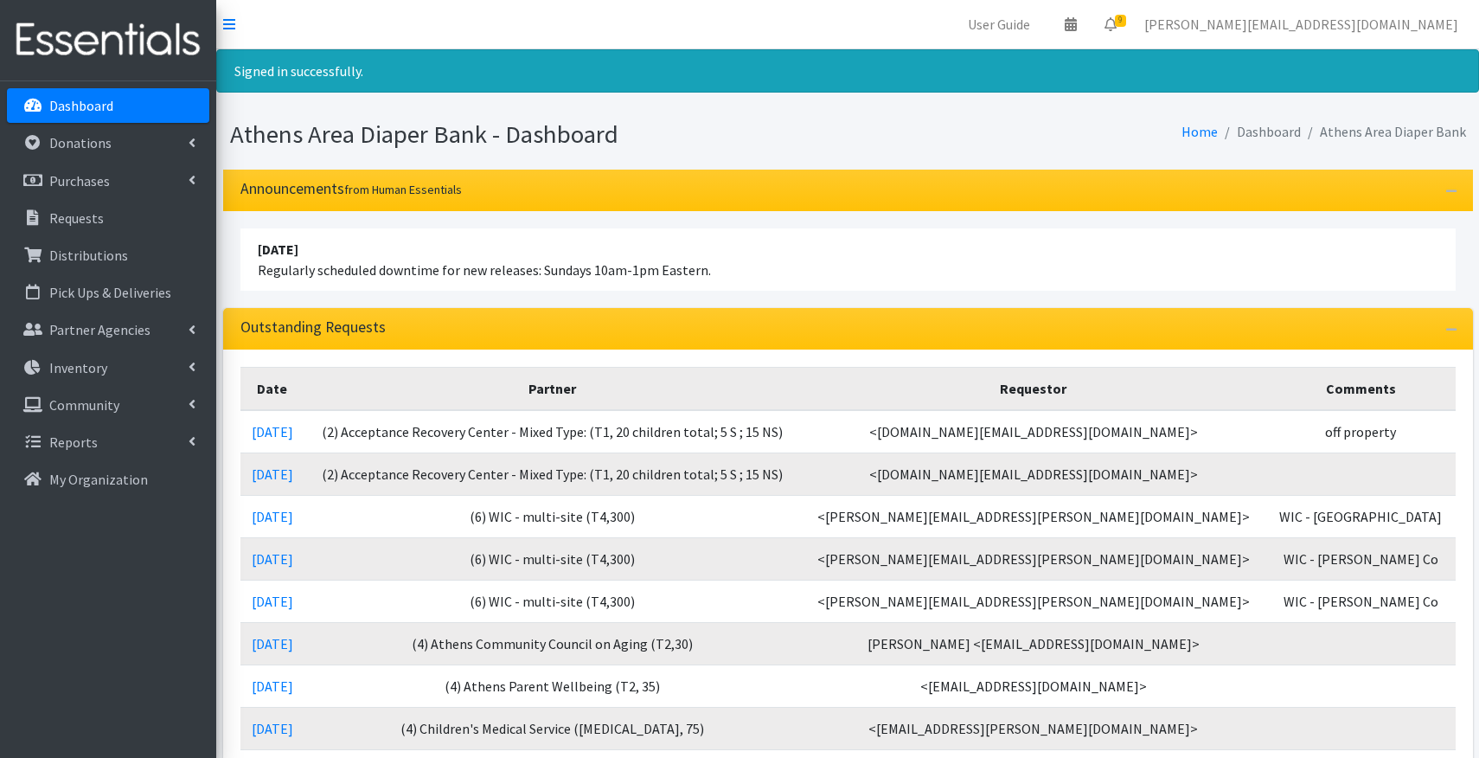 Image resolution: width=1479 pixels, height=758 pixels. I want to click on a: Community, so click(108, 405).